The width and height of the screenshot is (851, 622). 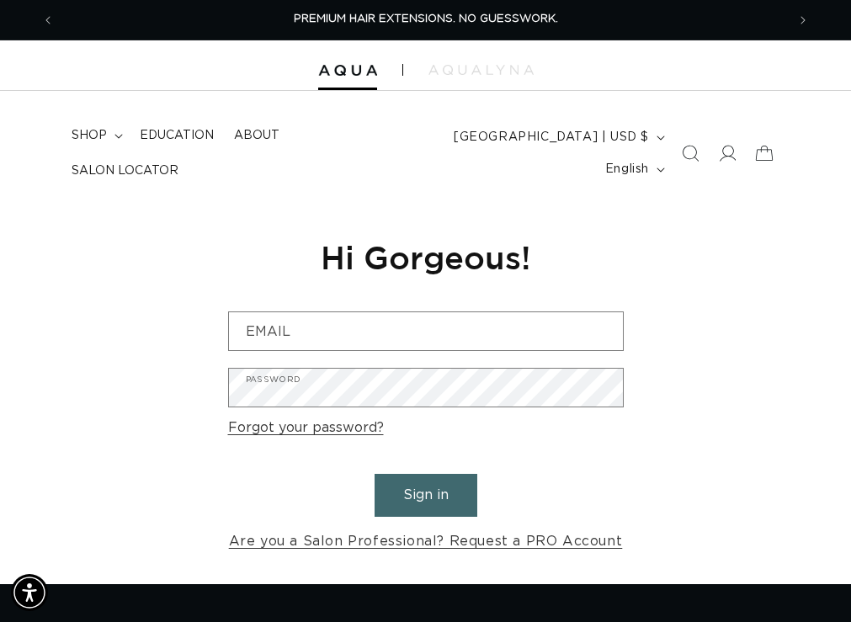 What do you see at coordinates (95, 135) in the screenshot?
I see `summary: shop` at bounding box center [95, 135].